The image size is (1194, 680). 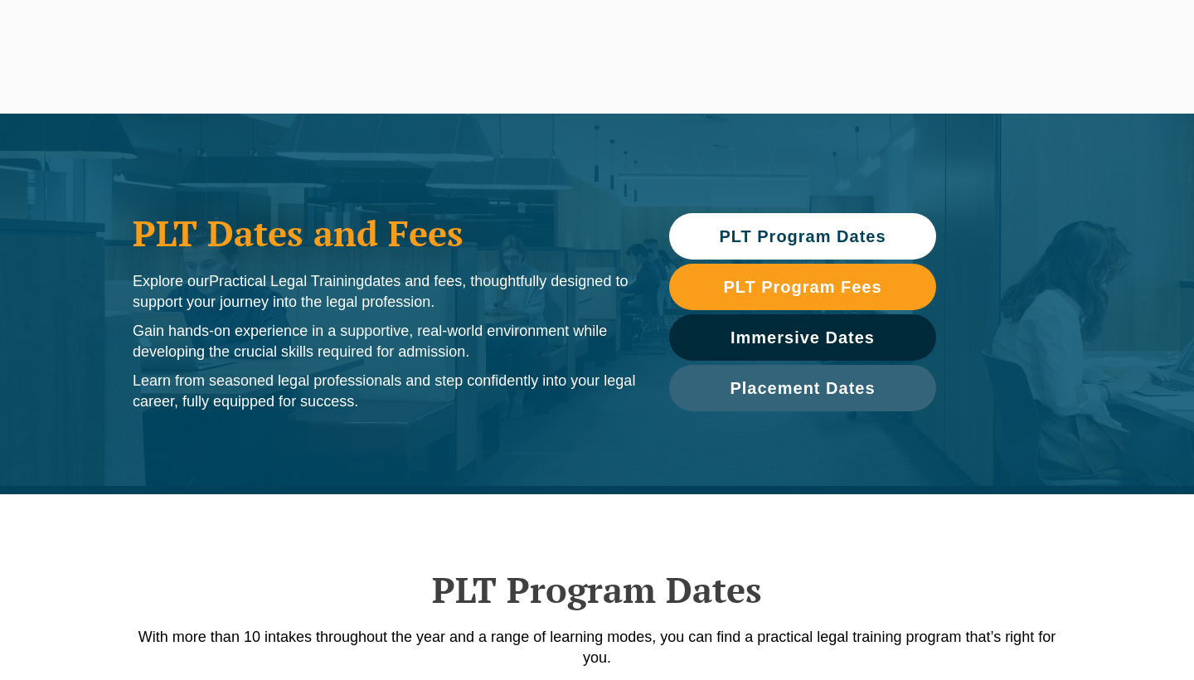 What do you see at coordinates (384, 392) in the screenshot?
I see `p: Learn from seasoned legal professionals and step confidently into your legal career, fully equipp...` at bounding box center [384, 392].